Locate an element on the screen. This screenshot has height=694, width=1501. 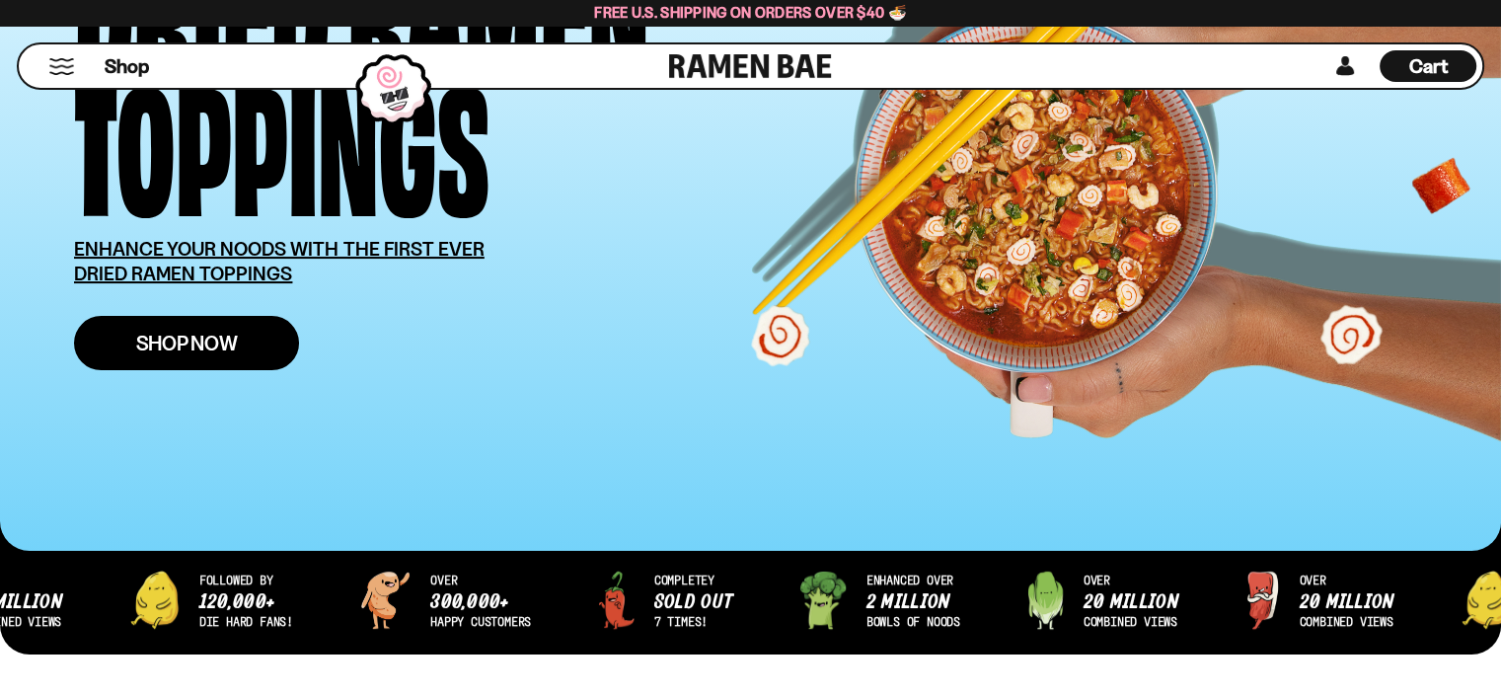
a: Shop Now is located at coordinates (186, 342).